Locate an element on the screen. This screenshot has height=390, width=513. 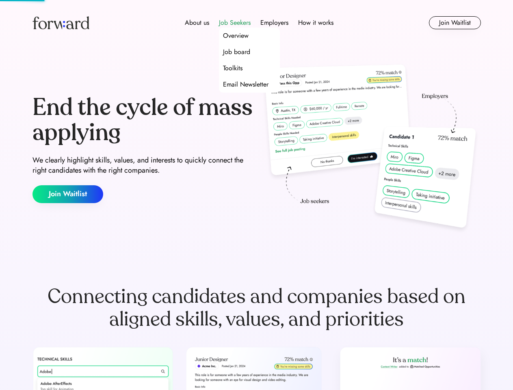
img: hero-image.png is located at coordinates (371, 149).